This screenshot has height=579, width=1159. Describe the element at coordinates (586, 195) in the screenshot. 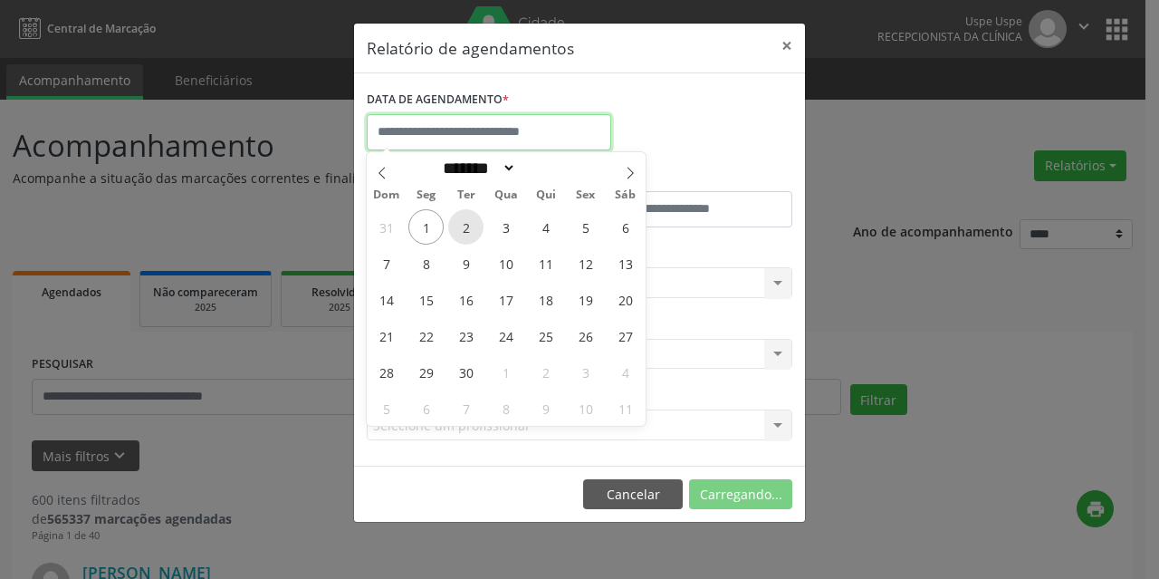

I see `span: Sex` at that location.